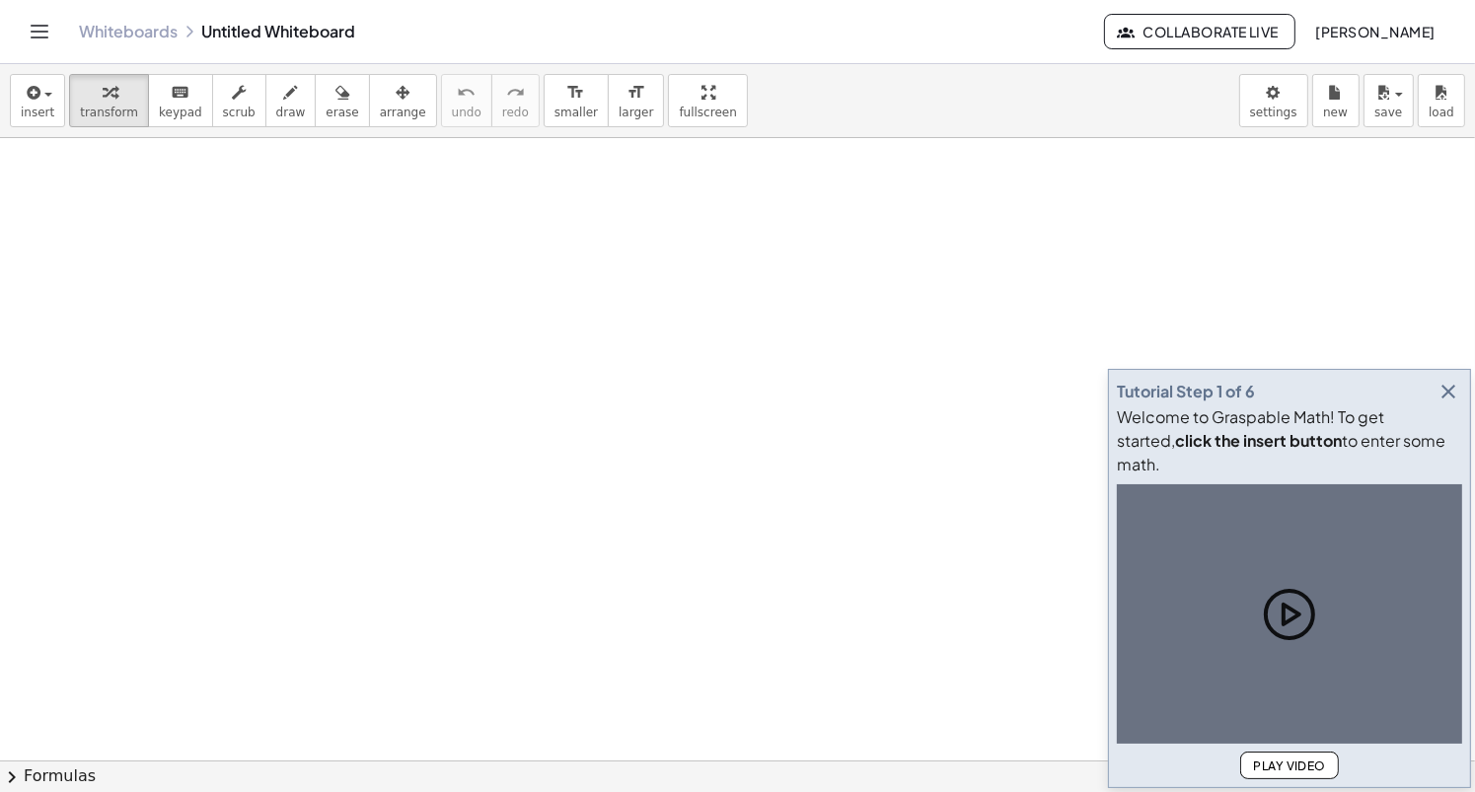  I want to click on span: new, so click(1335, 112).